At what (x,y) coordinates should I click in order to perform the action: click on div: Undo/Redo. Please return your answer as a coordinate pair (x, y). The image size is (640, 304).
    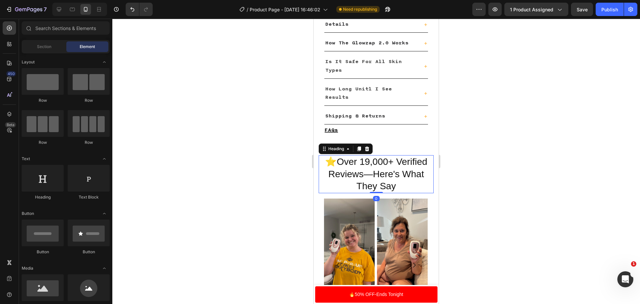
    Looking at the image, I should click on (139, 9).